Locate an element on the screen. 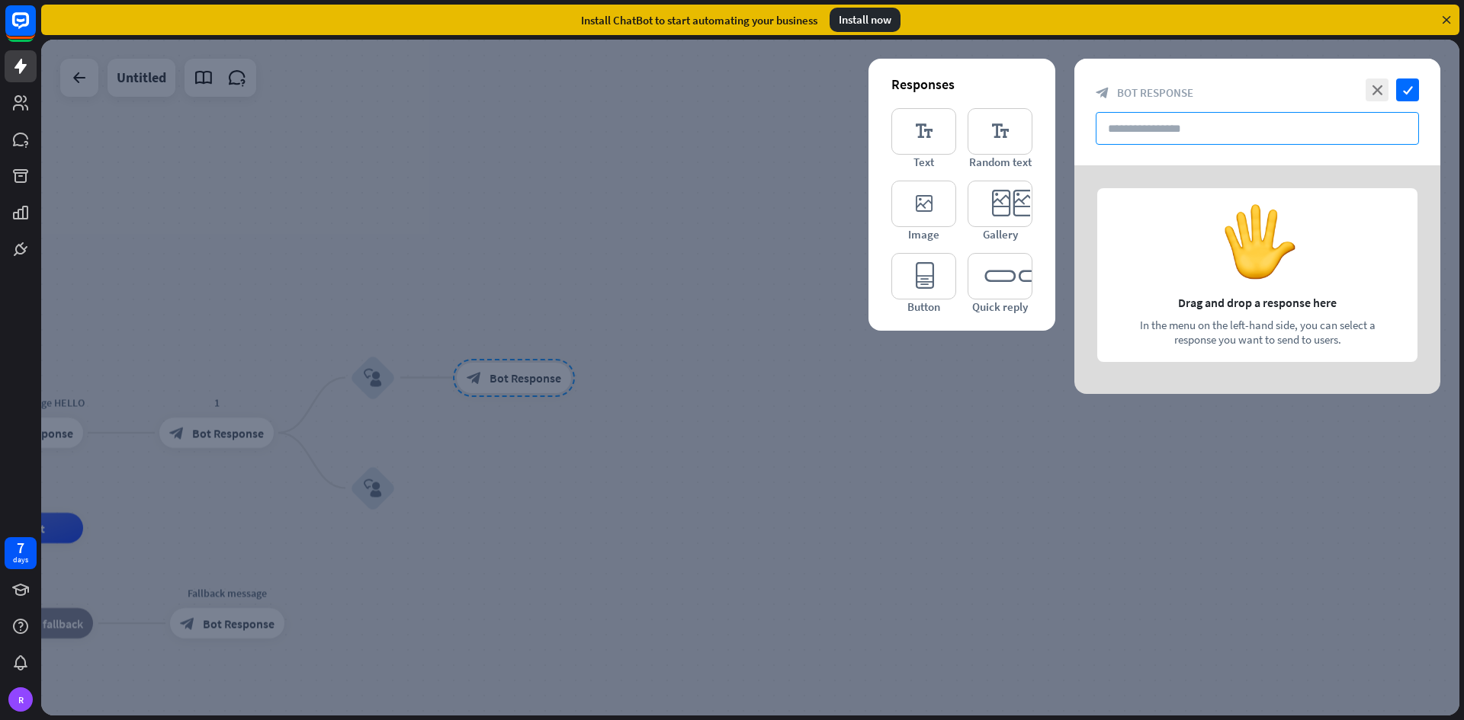  div: R is located at coordinates (21, 700).